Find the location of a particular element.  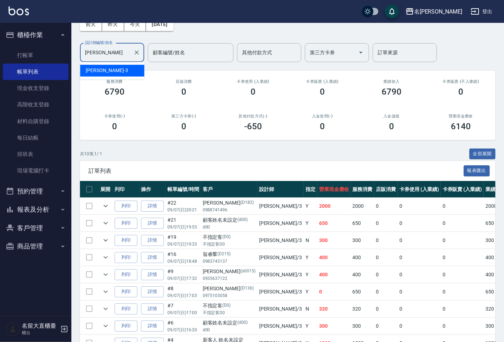

h2: 卡券使用(-) is located at coordinates (115, 116).